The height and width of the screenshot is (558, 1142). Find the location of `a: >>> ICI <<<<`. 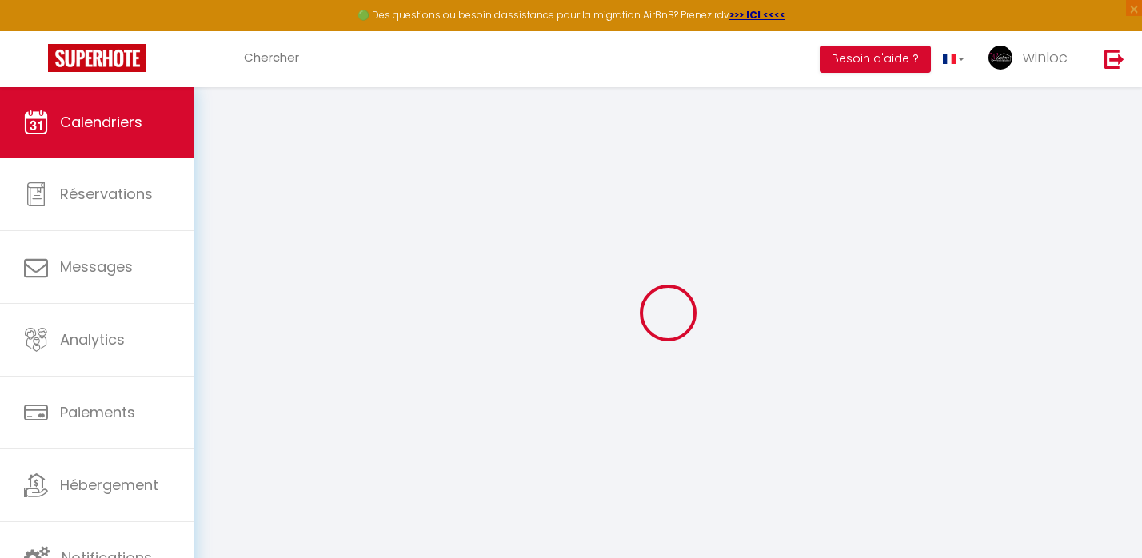

a: >>> ICI <<<< is located at coordinates (758, 14).